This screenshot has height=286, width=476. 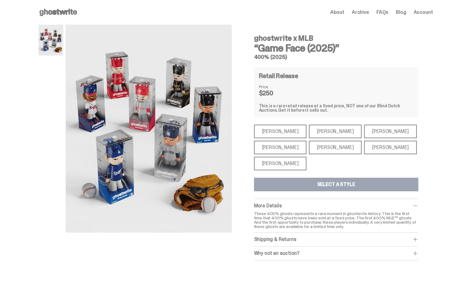 What do you see at coordinates (360, 12) in the screenshot?
I see `a: Archive` at bounding box center [360, 12].